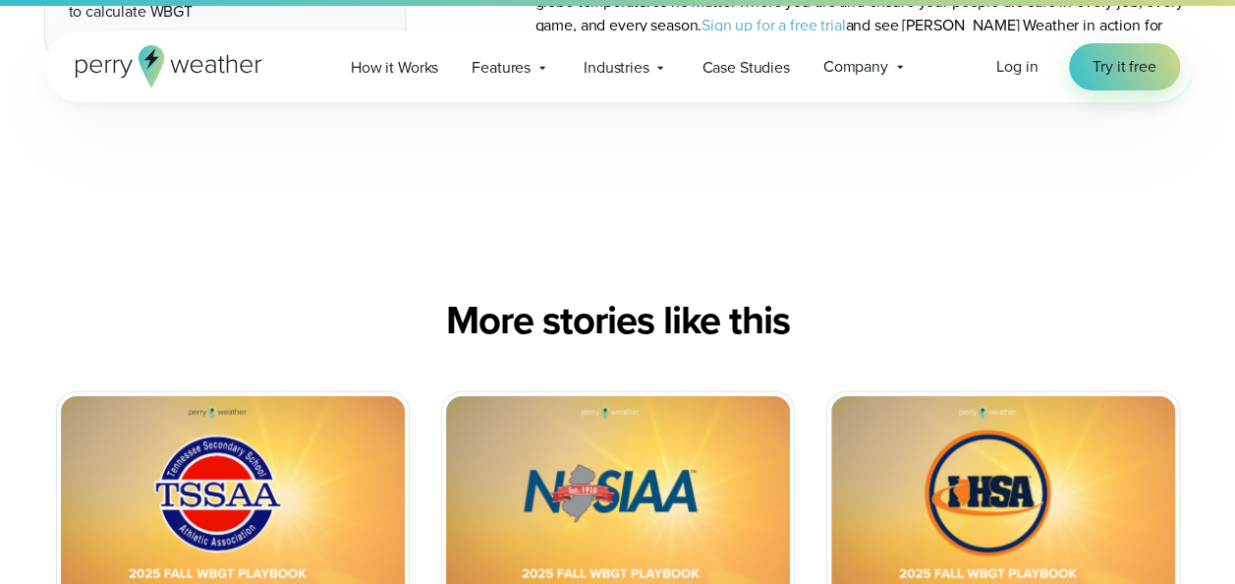  What do you see at coordinates (1124, 67) in the screenshot?
I see `span: Try it free` at bounding box center [1124, 67].